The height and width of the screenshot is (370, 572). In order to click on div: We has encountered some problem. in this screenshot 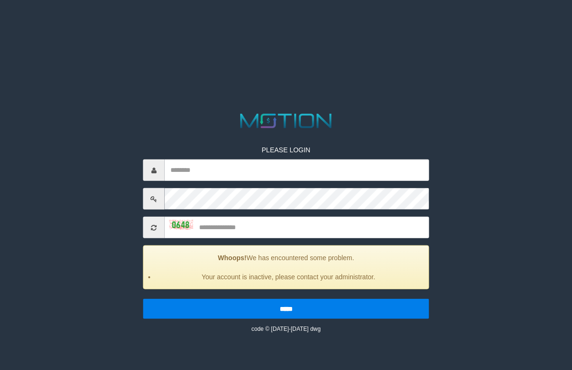, I will do `click(286, 267)`.